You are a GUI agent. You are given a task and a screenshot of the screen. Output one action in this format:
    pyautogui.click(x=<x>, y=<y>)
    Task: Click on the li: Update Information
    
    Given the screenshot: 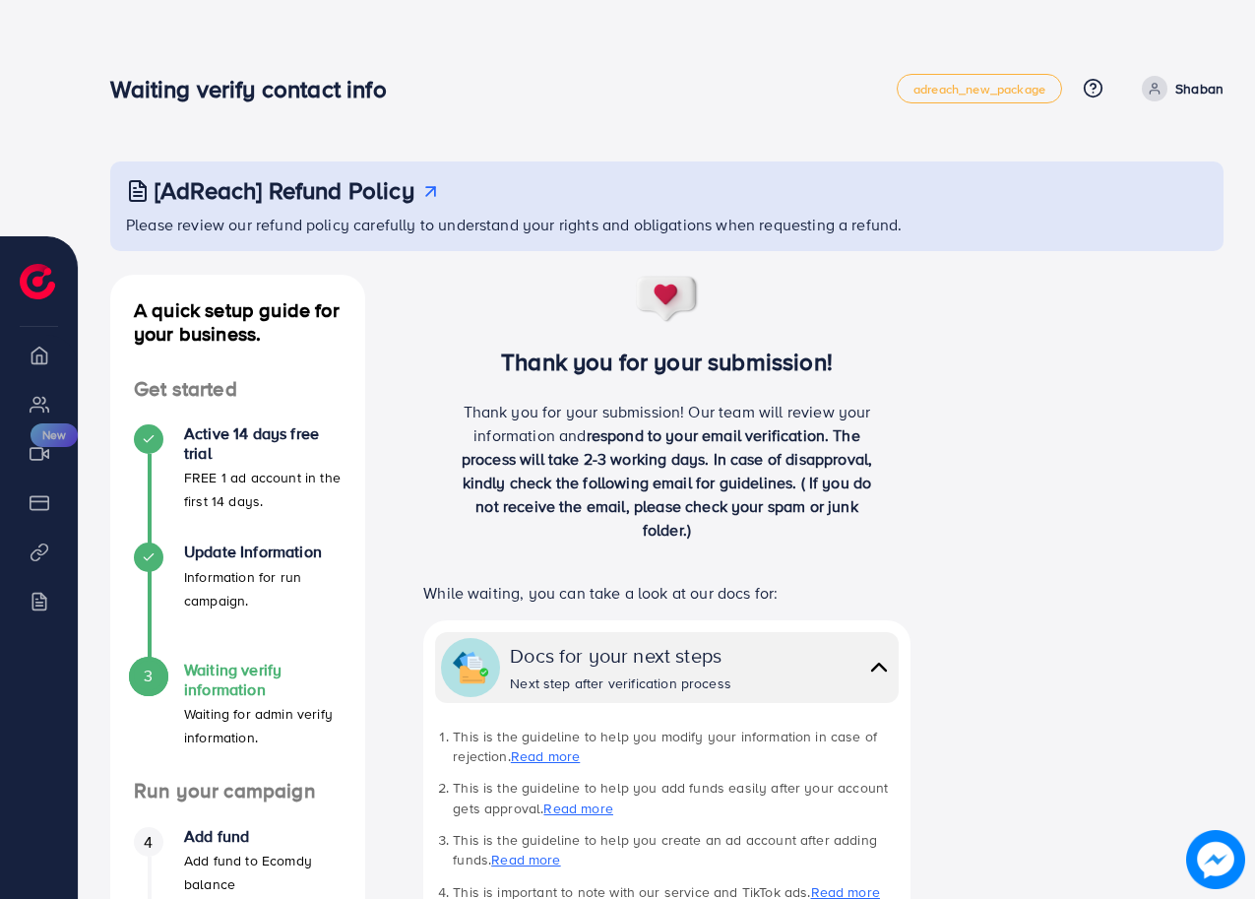 What is the action you would take?
    pyautogui.click(x=237, y=602)
    